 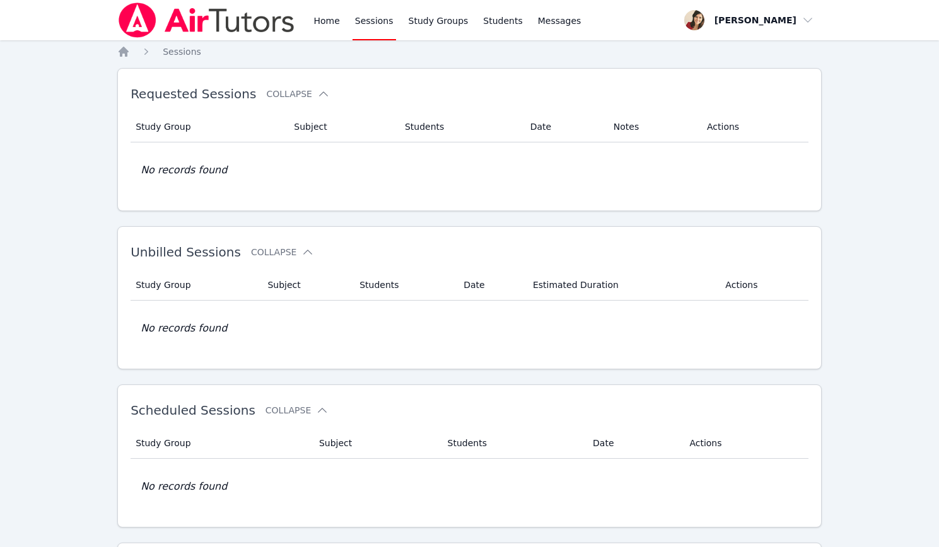 What do you see at coordinates (206, 20) in the screenshot?
I see `img: Air Tutors` at bounding box center [206, 20].